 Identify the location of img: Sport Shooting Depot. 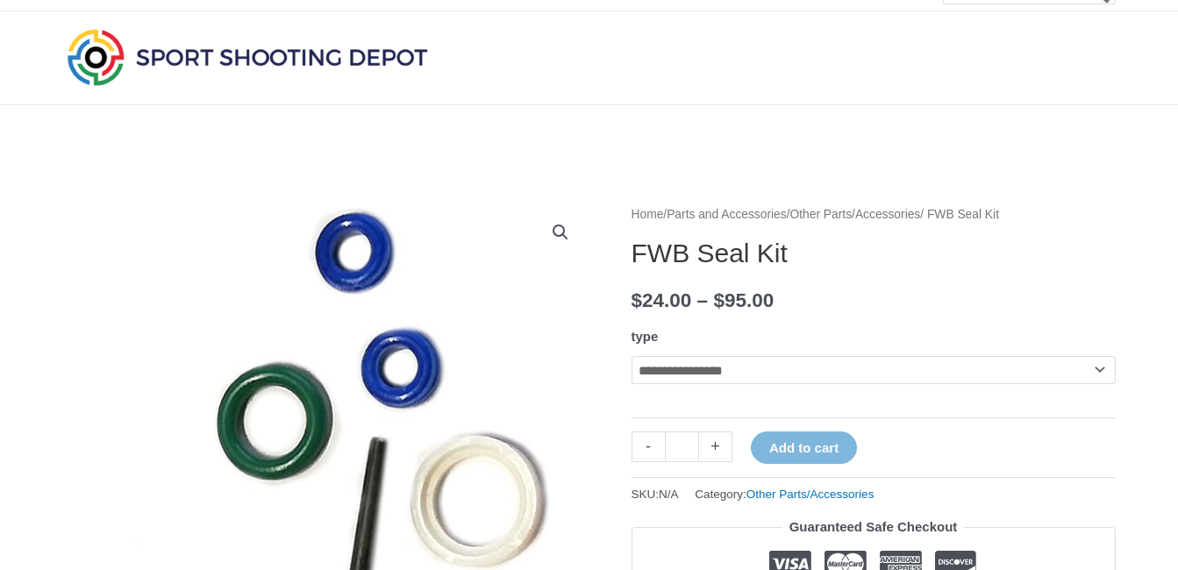
(247, 57).